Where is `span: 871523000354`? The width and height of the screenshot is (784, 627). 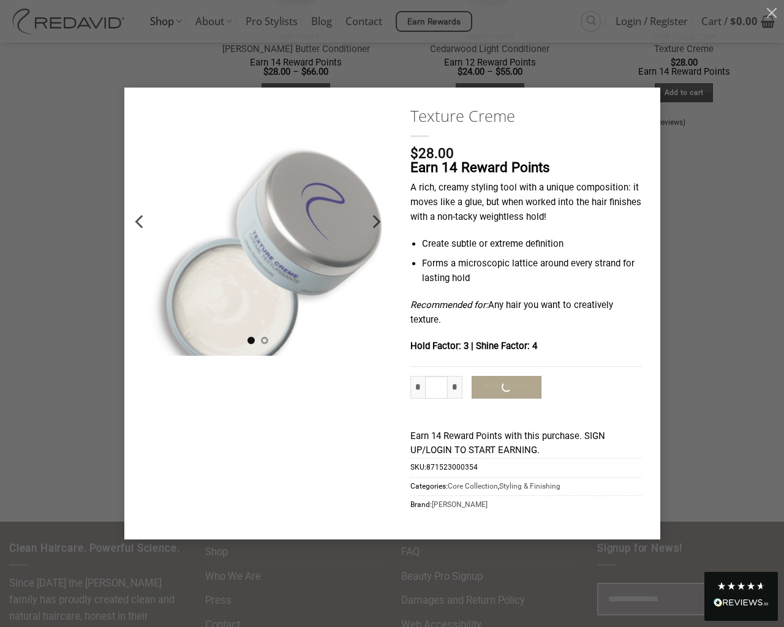
span: 871523000354 is located at coordinates (452, 467).